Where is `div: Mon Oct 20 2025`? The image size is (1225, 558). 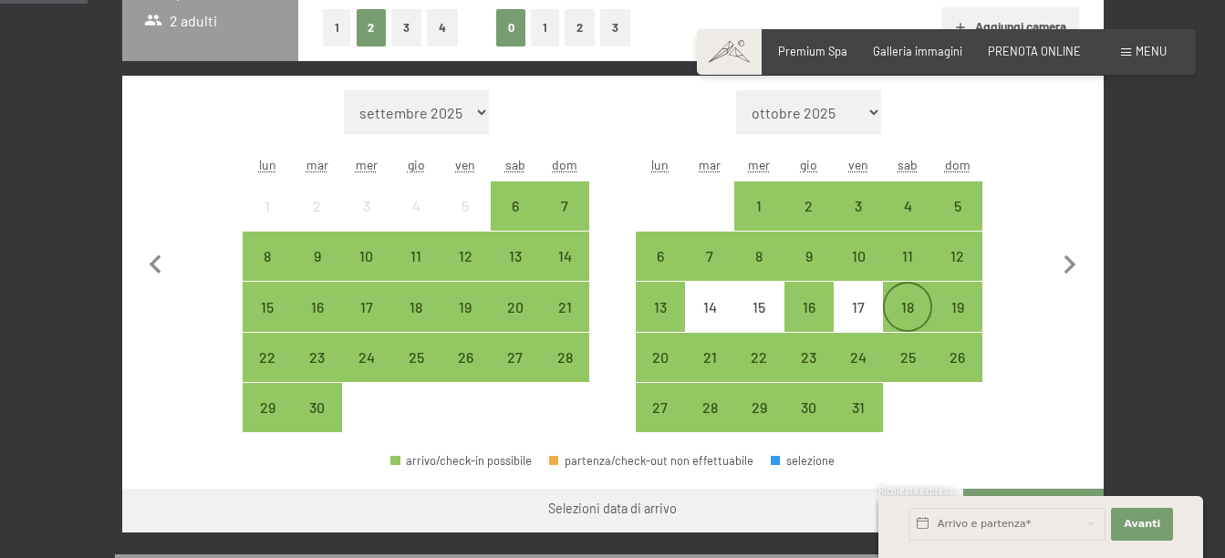
div: Mon Oct 20 2025 is located at coordinates (660, 358).